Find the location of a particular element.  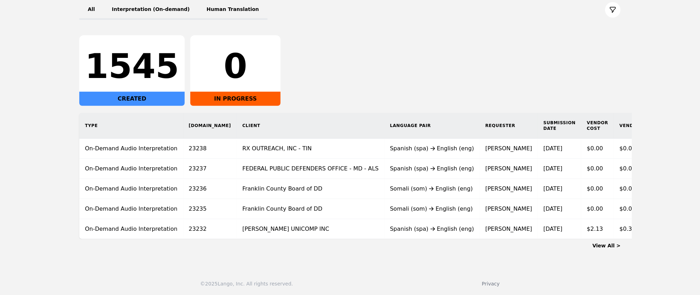

div: CREATED is located at coordinates (132, 99).